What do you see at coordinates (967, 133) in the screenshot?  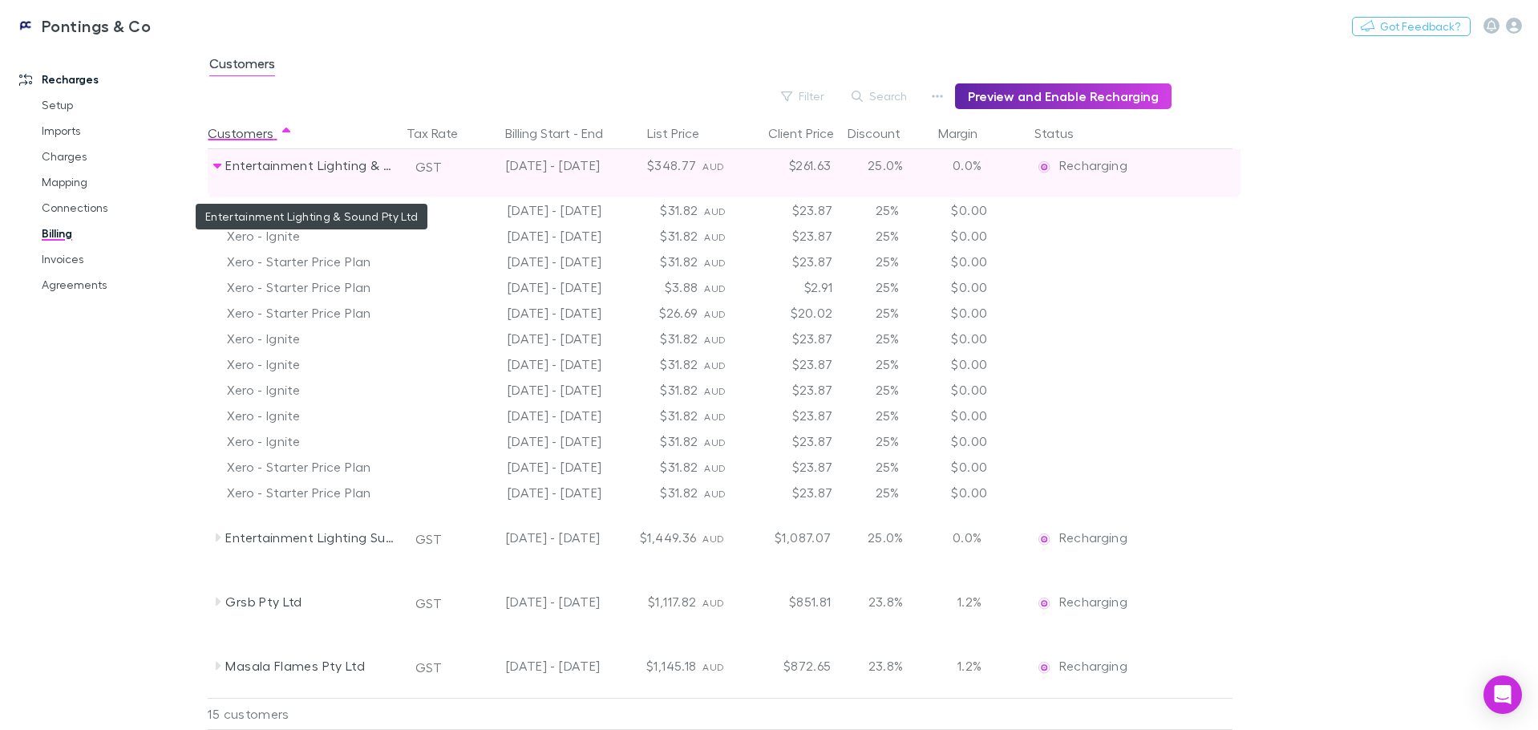 I see `button: Margin` at bounding box center [967, 133].